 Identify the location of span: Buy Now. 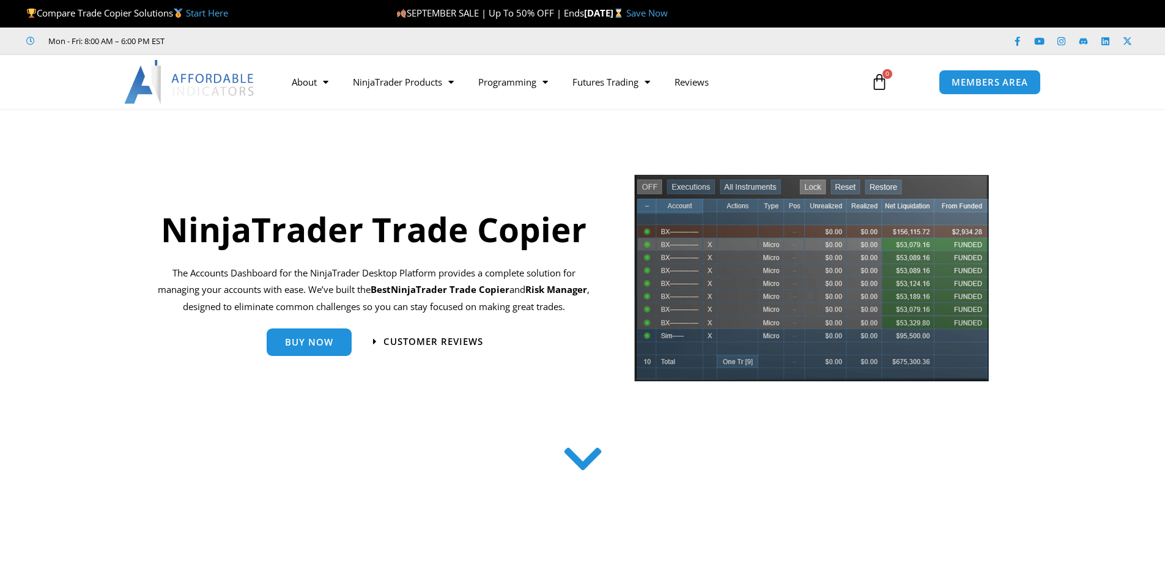
(309, 342).